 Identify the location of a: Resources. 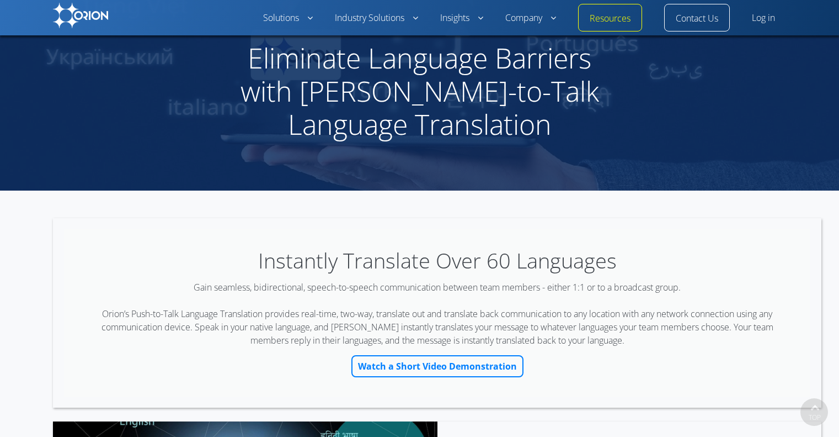
(610, 19).